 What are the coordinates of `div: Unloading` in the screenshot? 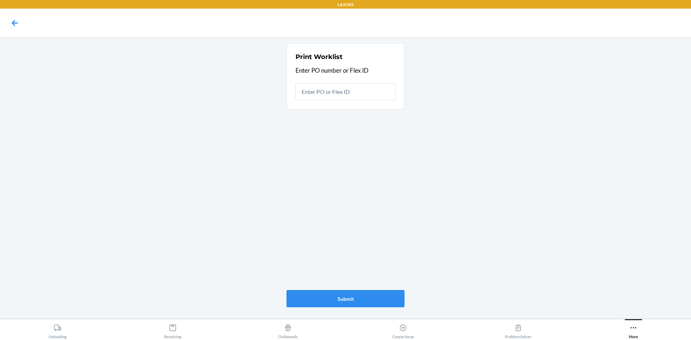 It's located at (58, 330).